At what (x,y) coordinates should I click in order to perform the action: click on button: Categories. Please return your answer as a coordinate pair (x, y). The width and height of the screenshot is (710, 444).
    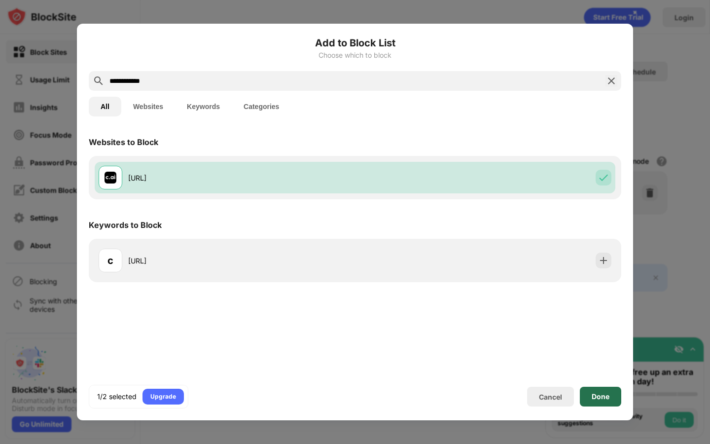
    Looking at the image, I should click on (261, 107).